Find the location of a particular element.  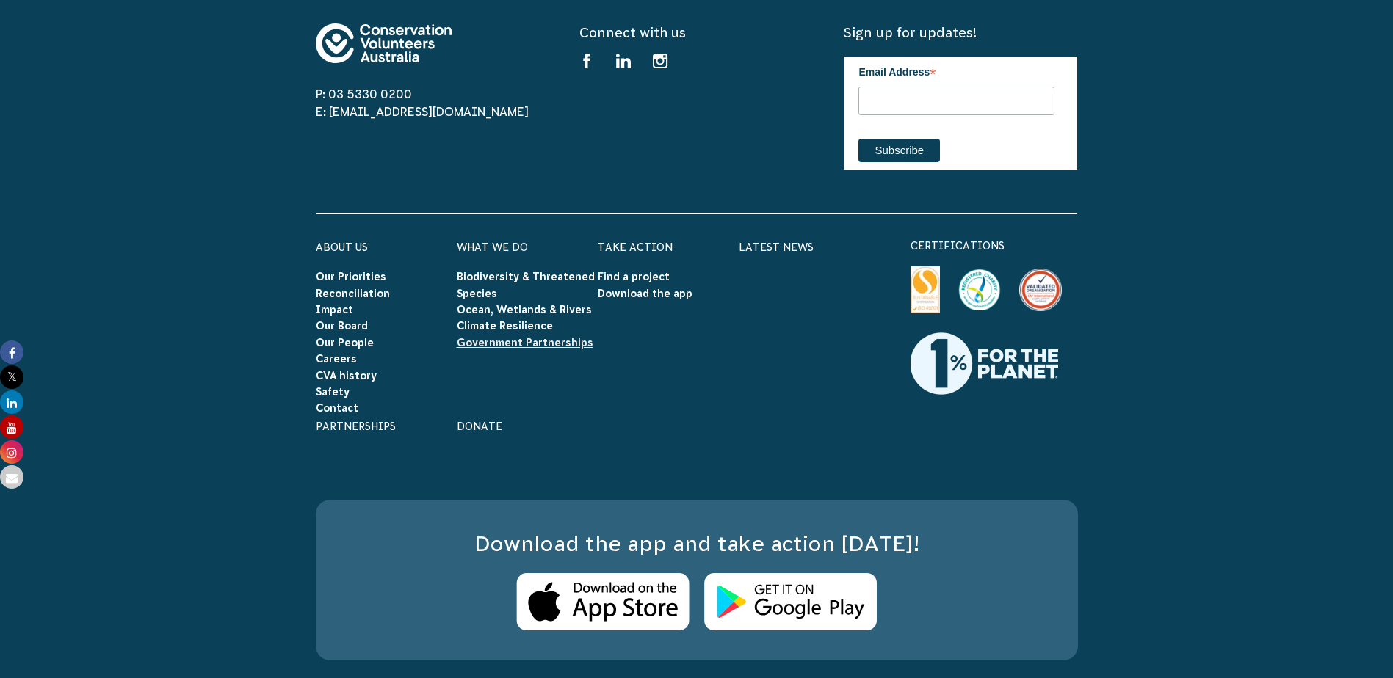

a: Careers is located at coordinates (336, 359).